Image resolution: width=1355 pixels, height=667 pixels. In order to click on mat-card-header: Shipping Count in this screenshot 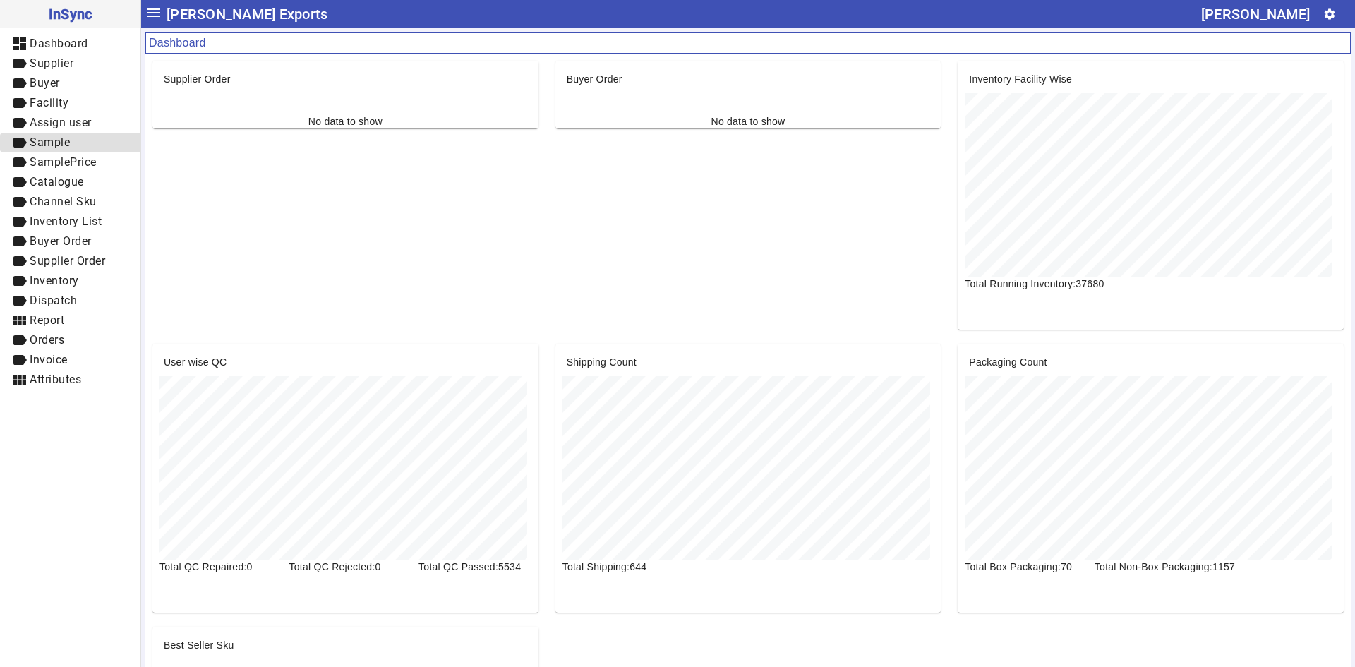, I will do `click(748, 356)`.